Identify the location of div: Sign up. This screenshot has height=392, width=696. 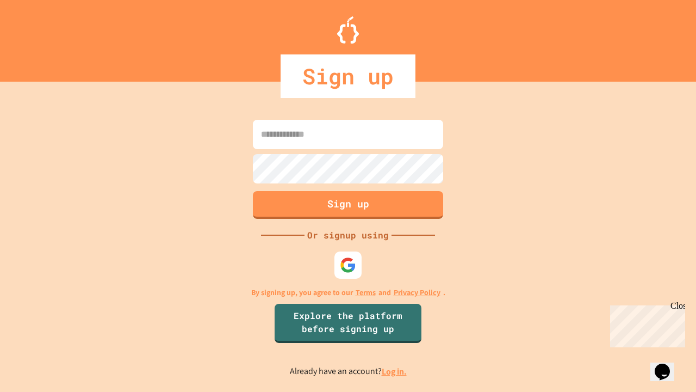
(348, 76).